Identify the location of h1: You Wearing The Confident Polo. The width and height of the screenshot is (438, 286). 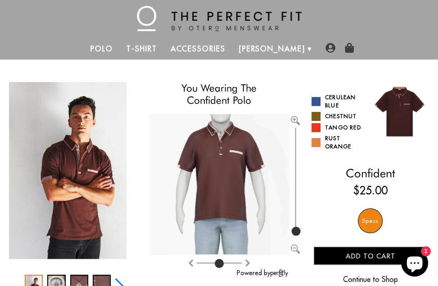
(219, 94).